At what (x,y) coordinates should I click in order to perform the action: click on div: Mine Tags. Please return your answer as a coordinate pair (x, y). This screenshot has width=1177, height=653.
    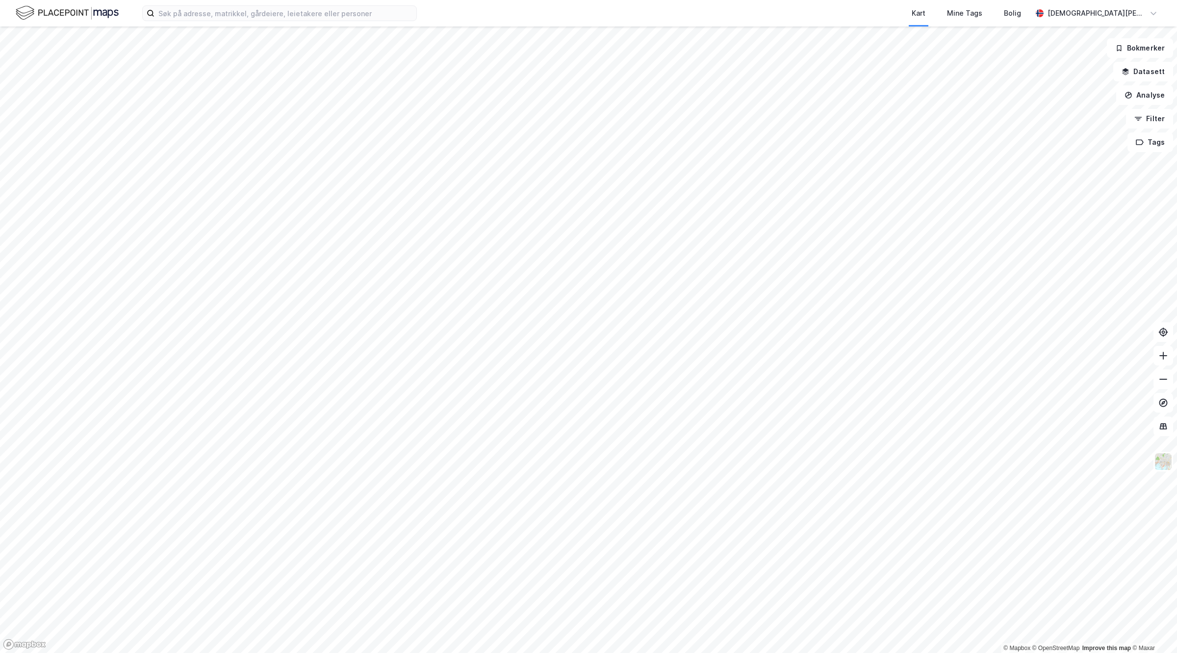
    Looking at the image, I should click on (965, 13).